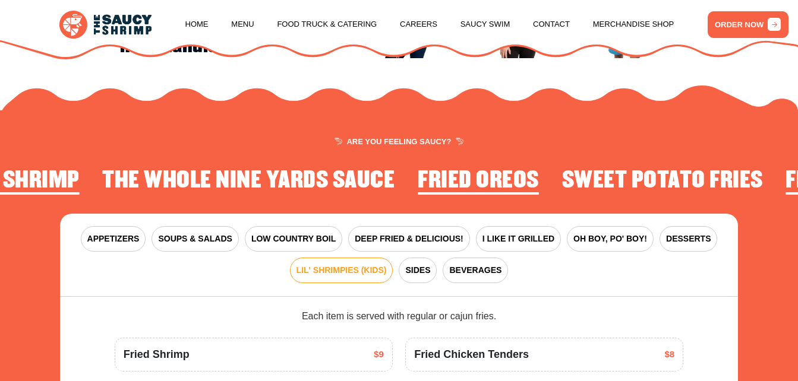  I want to click on span: OH BOY, PO' BOY!, so click(610, 239).